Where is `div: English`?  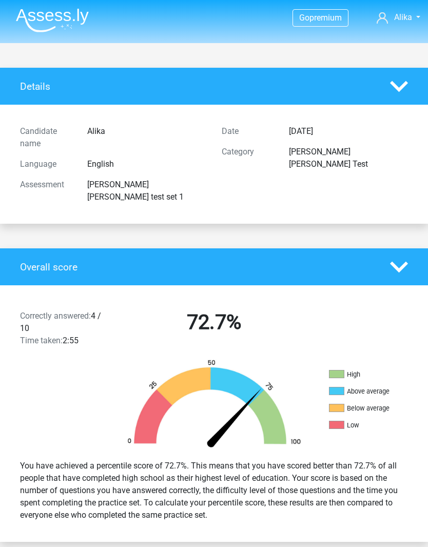 div: English is located at coordinates (147, 164).